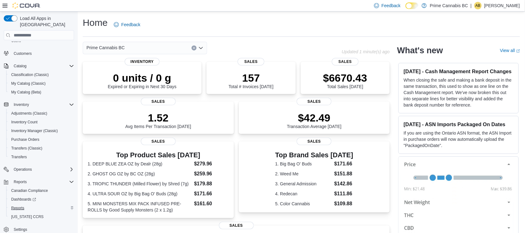 This screenshot has width=525, height=233. What do you see at coordinates (41, 139) in the screenshot?
I see `span: Purchase Orders` at bounding box center [41, 139].